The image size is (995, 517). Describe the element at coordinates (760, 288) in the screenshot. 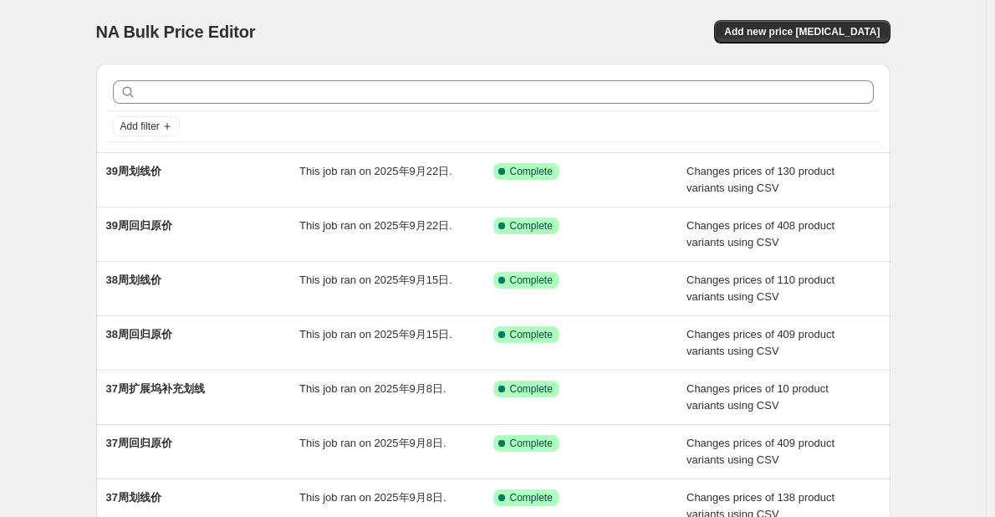

I see `span: Changes prices of 110 product variants using CSV` at that location.